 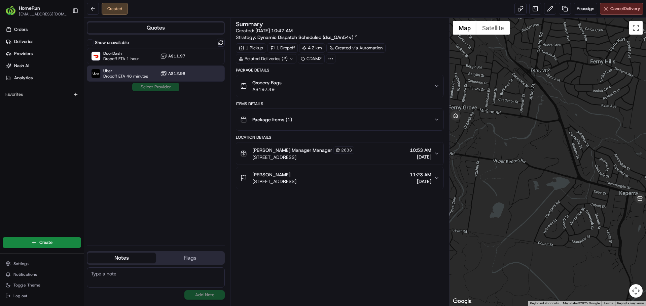 I want to click on a: Providers, so click(x=43, y=54).